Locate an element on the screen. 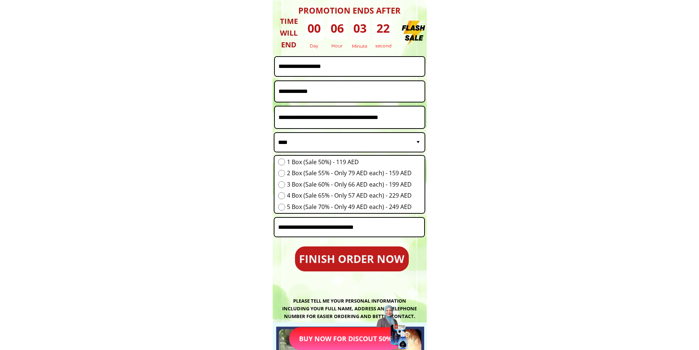  span: 4 Box (Sale 65% - Only 57 AED each) - 229 AED is located at coordinates (349, 196).